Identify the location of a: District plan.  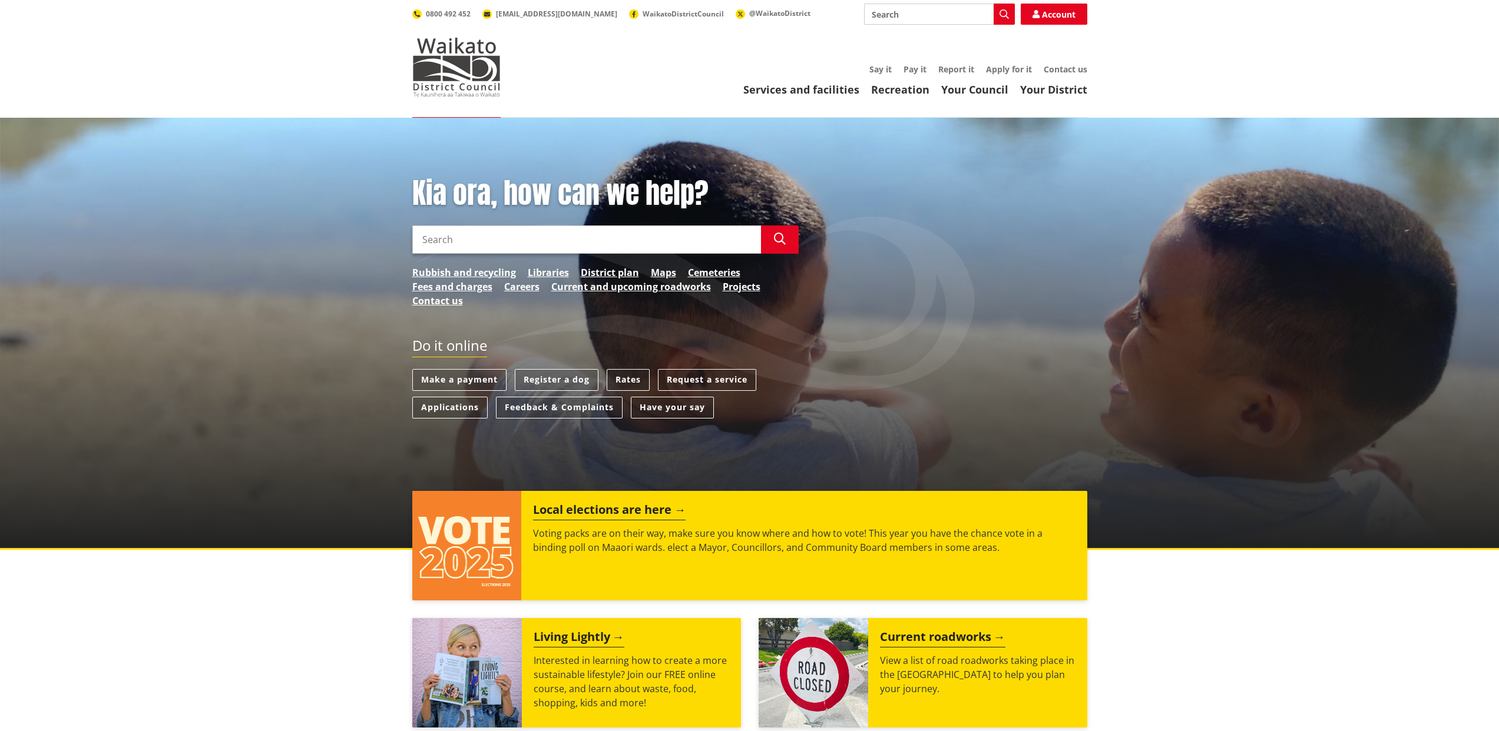
(609, 273).